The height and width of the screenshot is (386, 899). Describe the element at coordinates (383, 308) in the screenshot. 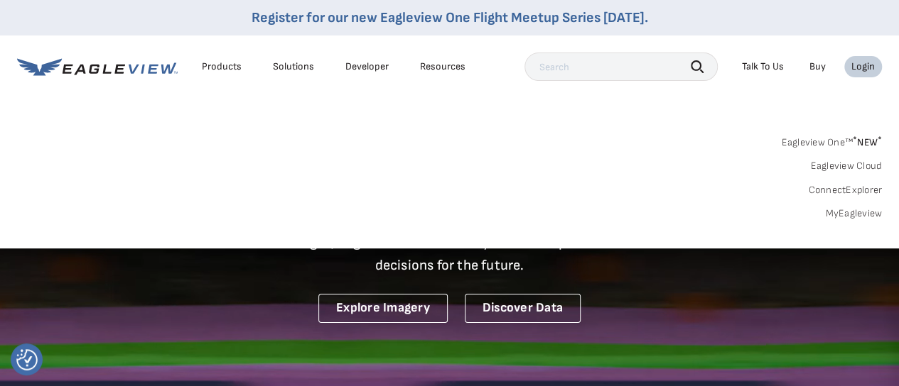

I see `a: Explore Imagery` at that location.